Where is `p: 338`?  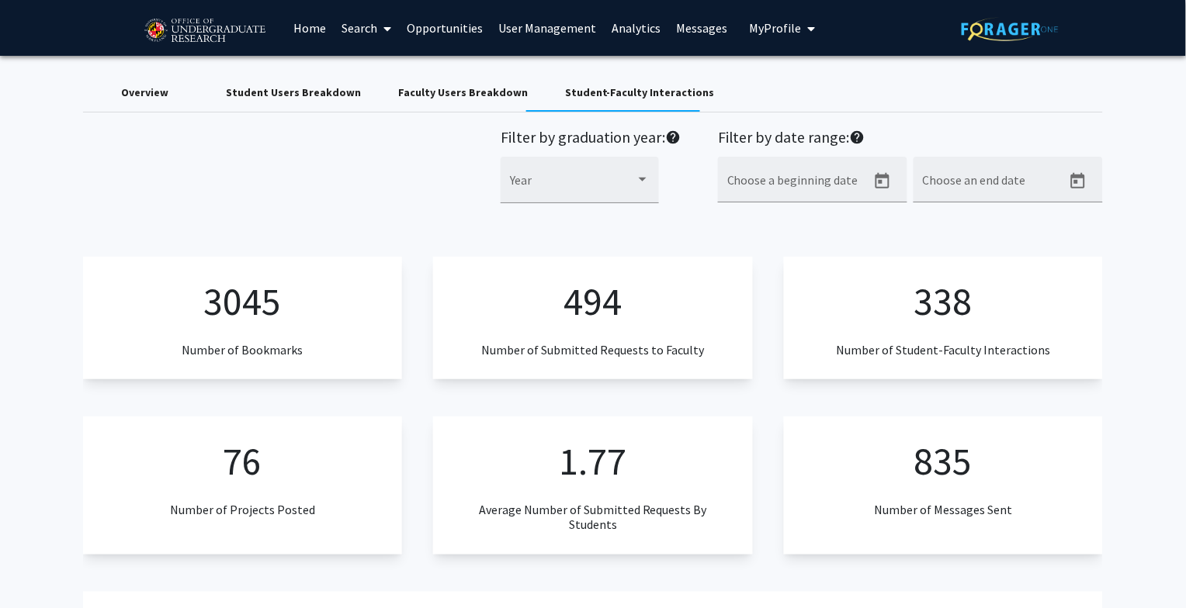
p: 338 is located at coordinates (943, 301).